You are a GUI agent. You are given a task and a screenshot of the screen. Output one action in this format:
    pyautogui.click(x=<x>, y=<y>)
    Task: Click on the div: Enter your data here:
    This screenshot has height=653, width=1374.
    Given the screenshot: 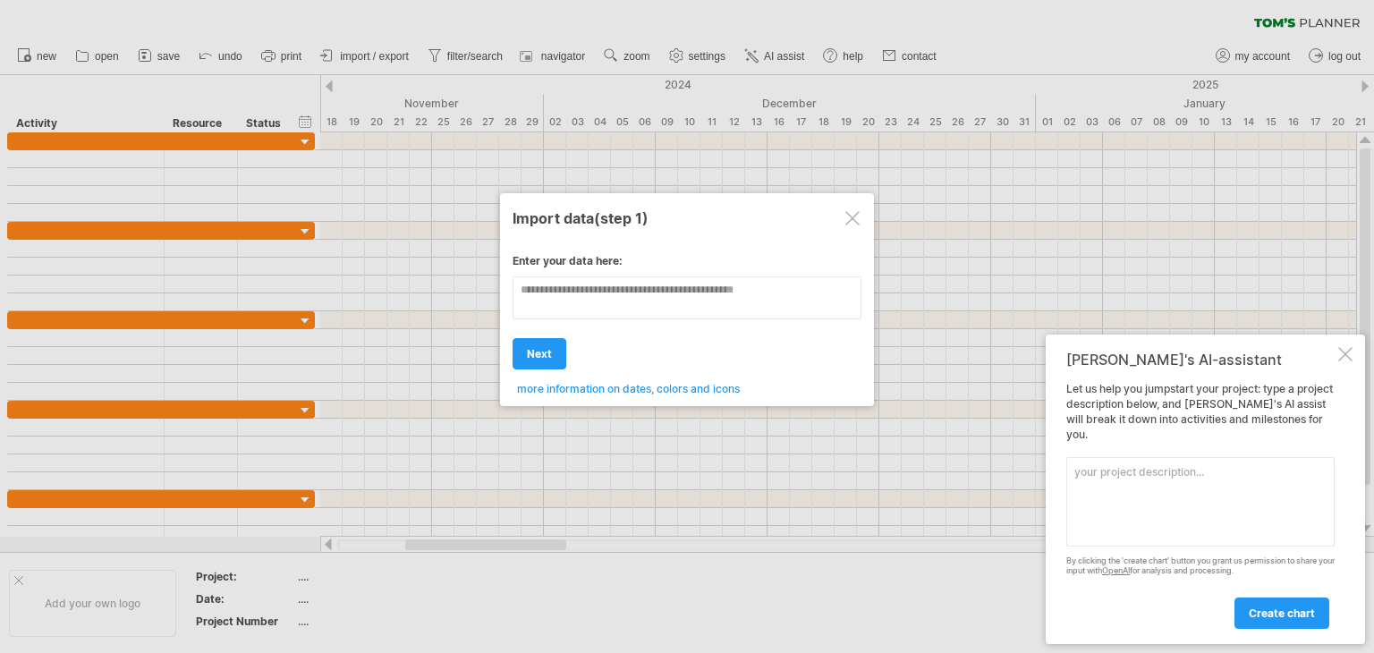 What is the action you would take?
    pyautogui.click(x=687, y=265)
    